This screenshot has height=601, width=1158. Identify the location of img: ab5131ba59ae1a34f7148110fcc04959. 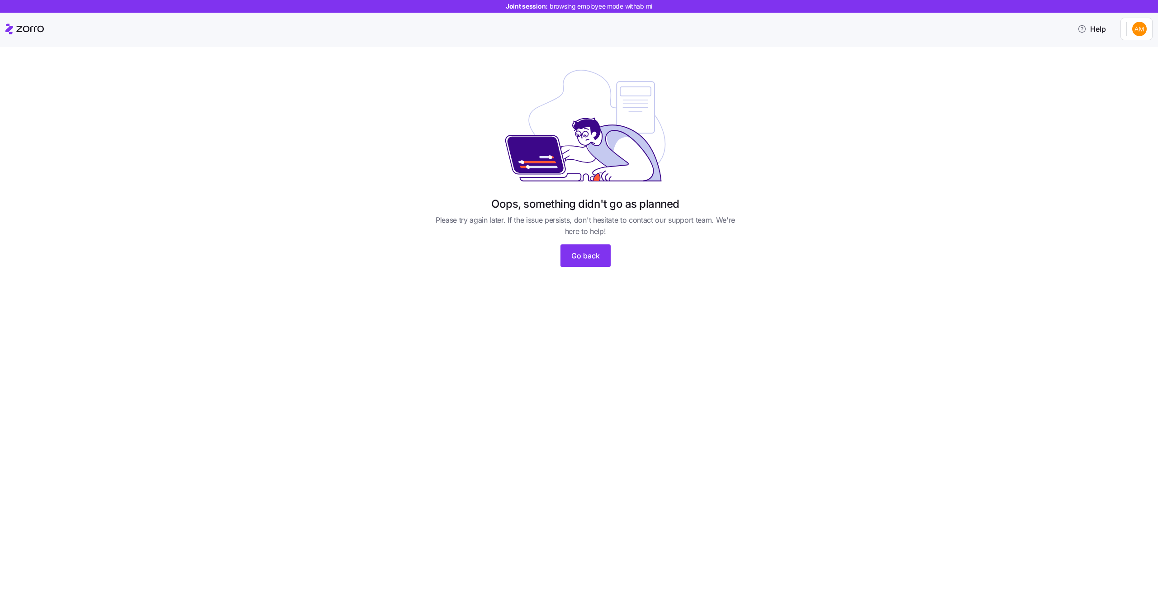
(1139, 29).